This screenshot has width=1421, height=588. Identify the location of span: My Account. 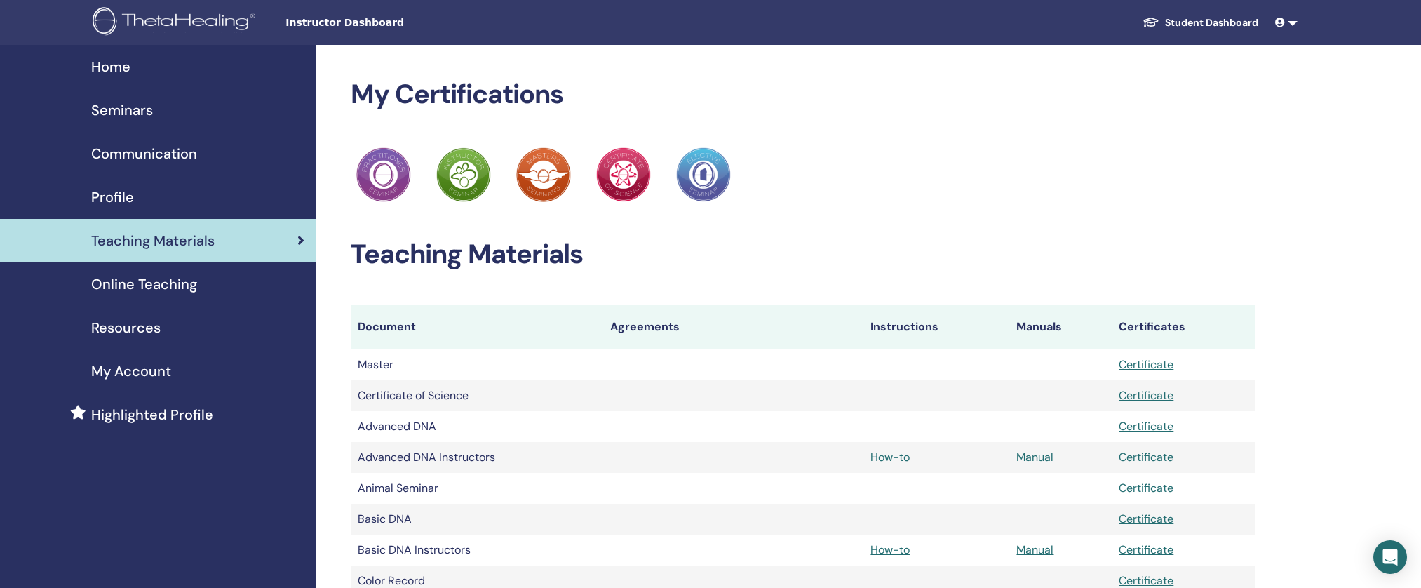
(131, 371).